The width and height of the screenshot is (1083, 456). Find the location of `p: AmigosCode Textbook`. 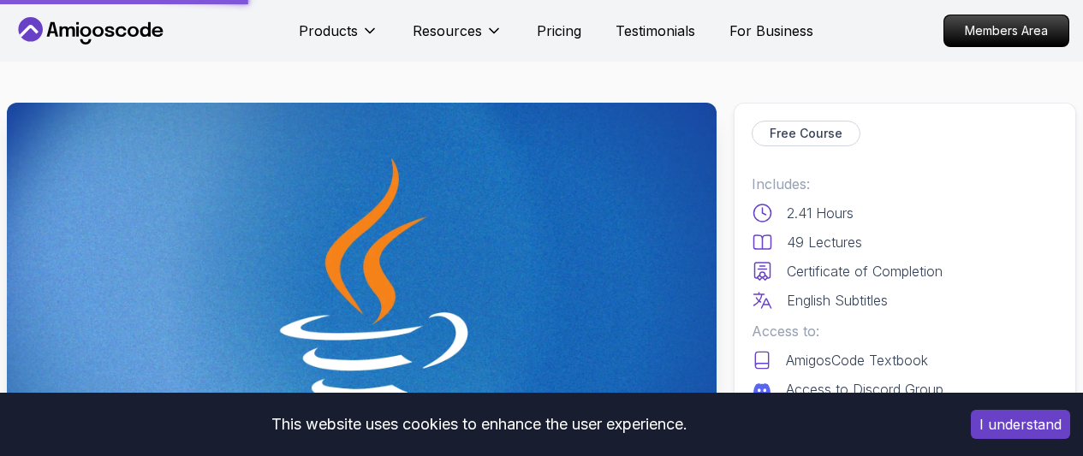

p: AmigosCode Textbook is located at coordinates (857, 360).